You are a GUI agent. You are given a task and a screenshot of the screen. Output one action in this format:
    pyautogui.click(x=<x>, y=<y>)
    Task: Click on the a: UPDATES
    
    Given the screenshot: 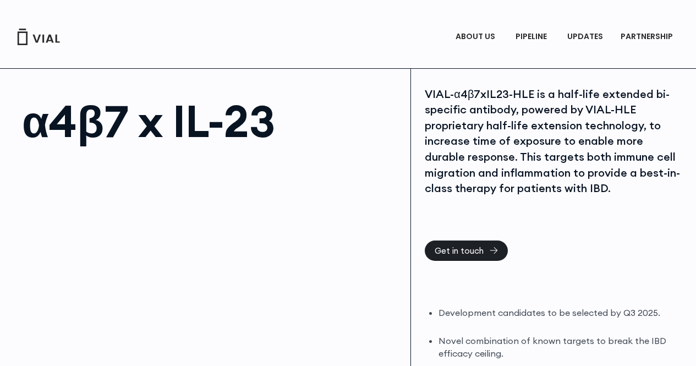 What is the action you would take?
    pyautogui.click(x=585, y=37)
    